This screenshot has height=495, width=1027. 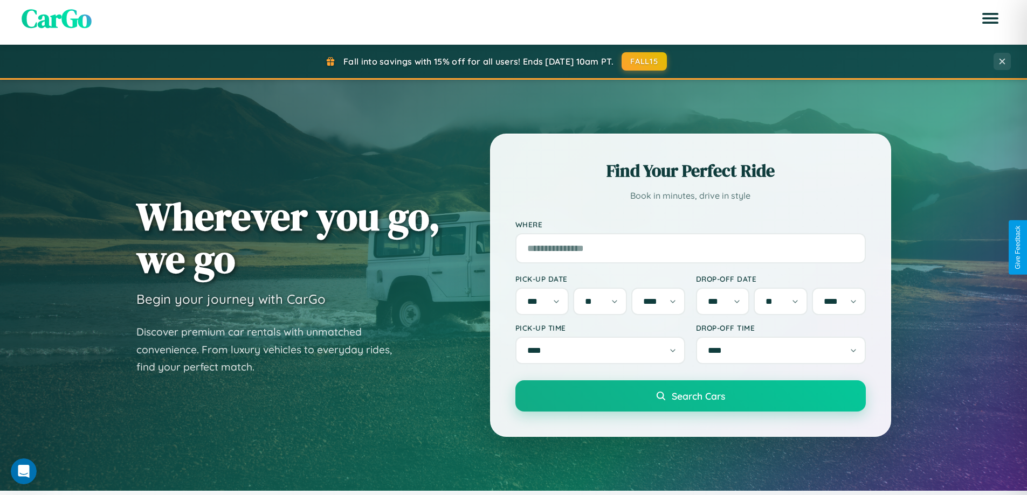 What do you see at coordinates (600, 328) in the screenshot?
I see `label: Pick-up Time` at bounding box center [600, 328].